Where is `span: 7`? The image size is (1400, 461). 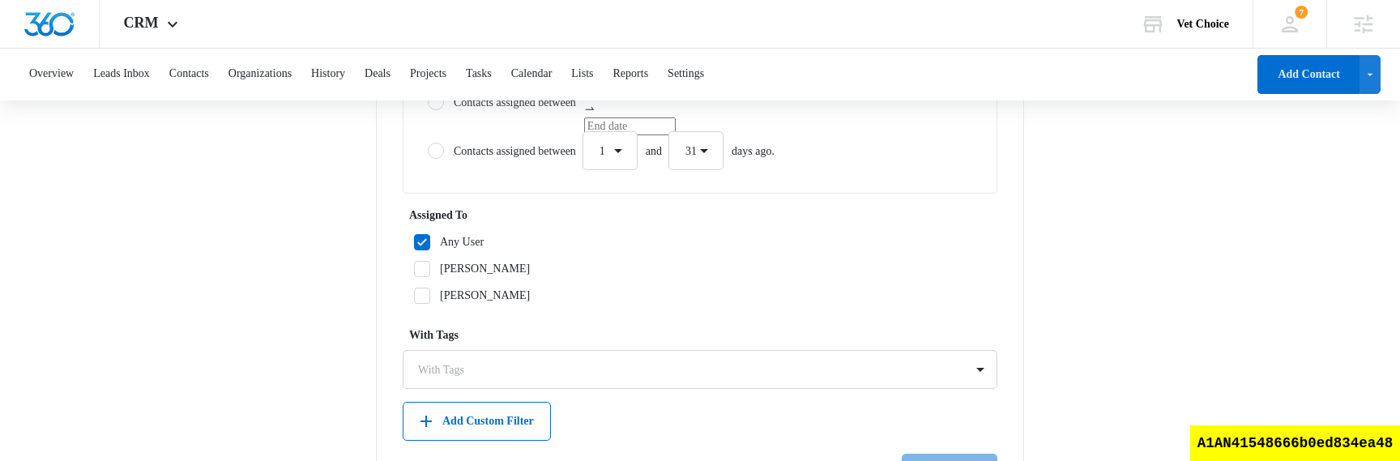 span: 7 is located at coordinates (1302, 12).